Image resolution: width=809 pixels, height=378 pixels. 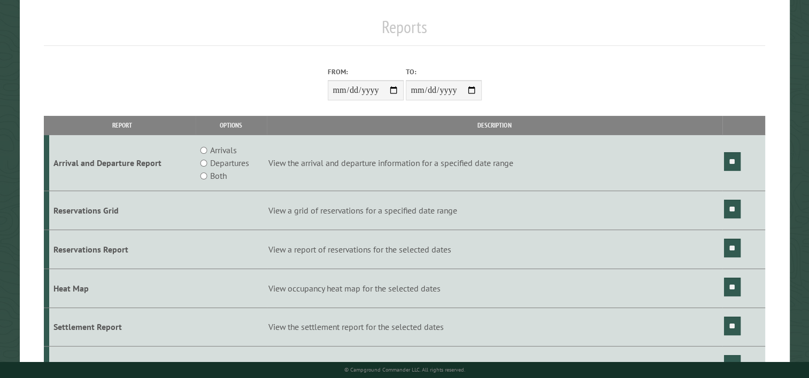 What do you see at coordinates (122, 163) in the screenshot?
I see `td: Arrival and Departure Report` at bounding box center [122, 163].